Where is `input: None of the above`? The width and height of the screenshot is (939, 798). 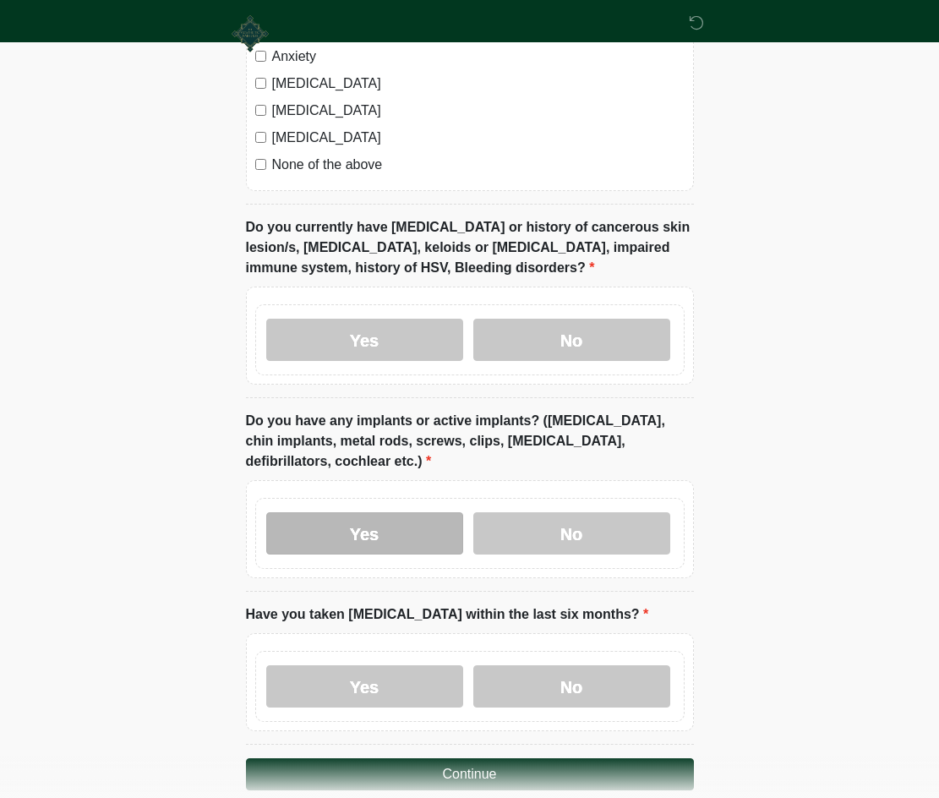
input: None of the above is located at coordinates (260, 164).